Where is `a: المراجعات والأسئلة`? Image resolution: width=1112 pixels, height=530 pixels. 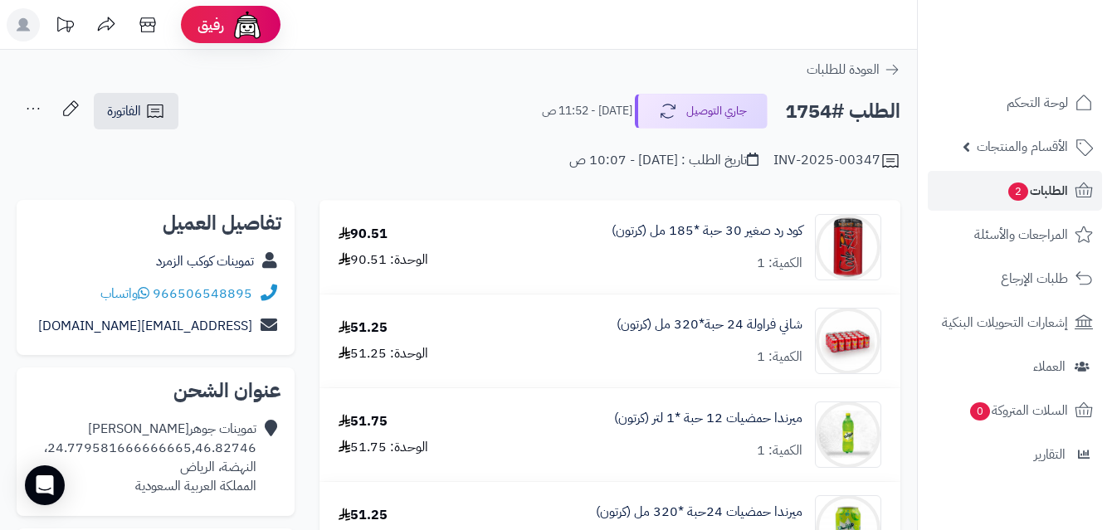
a: المراجعات والأسئلة is located at coordinates (1015, 235).